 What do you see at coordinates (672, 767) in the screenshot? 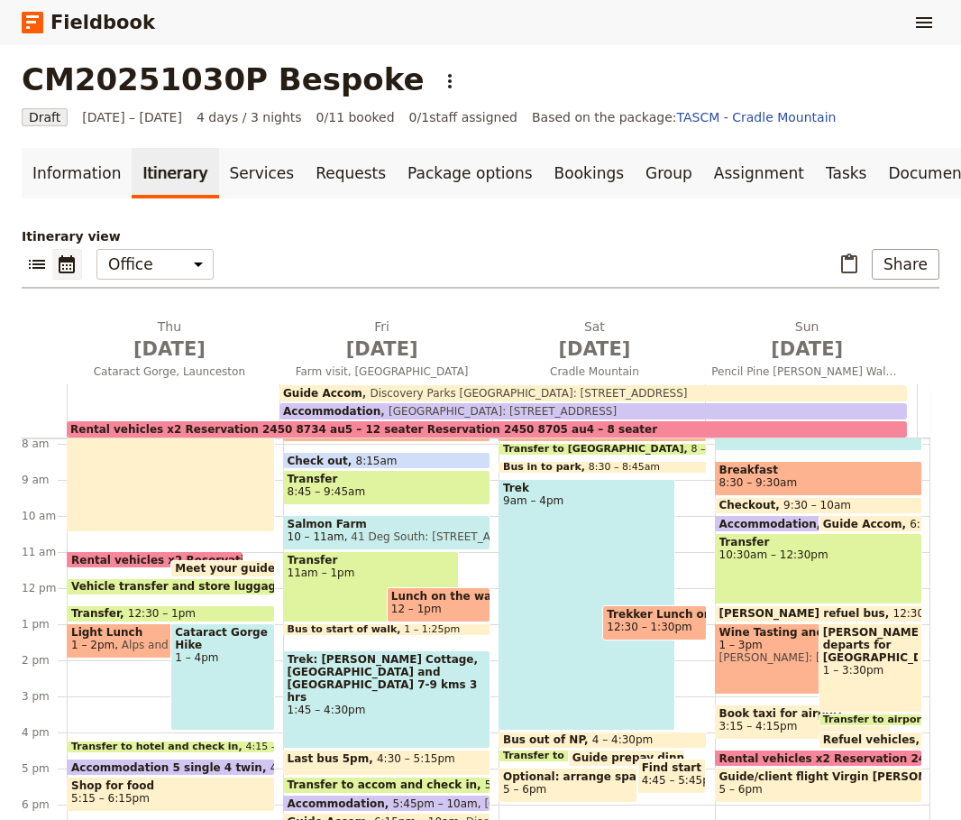
I see `span: Find start of trail for tmr` at bounding box center [672, 767].